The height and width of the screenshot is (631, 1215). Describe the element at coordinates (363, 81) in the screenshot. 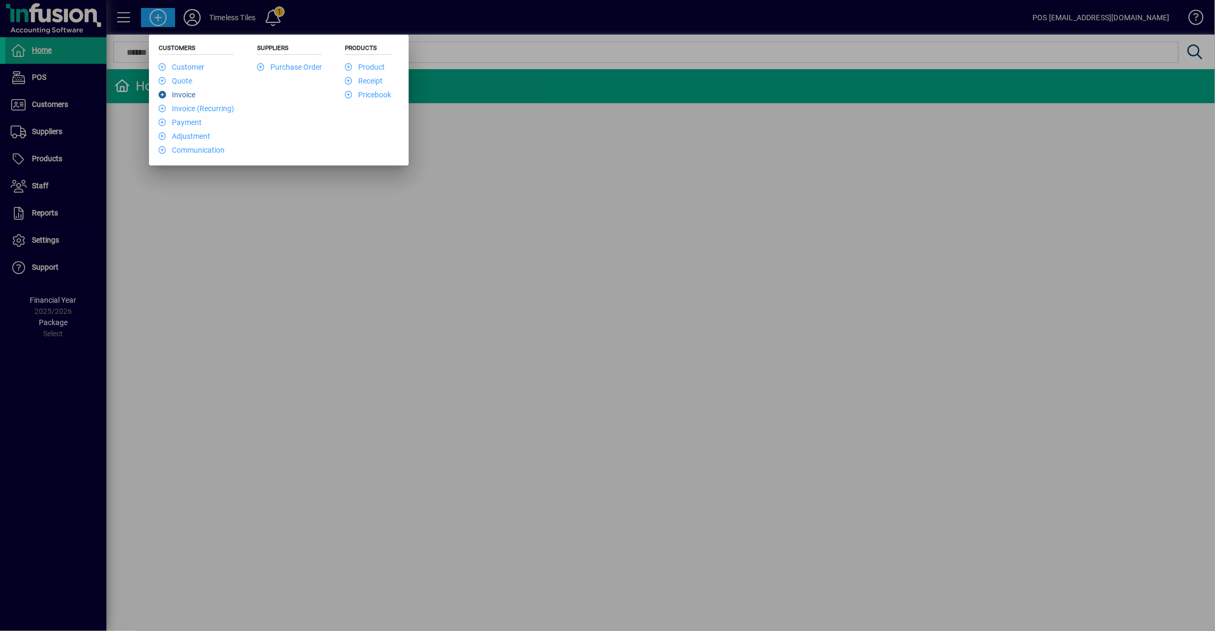

I see `a: Receipt` at that location.